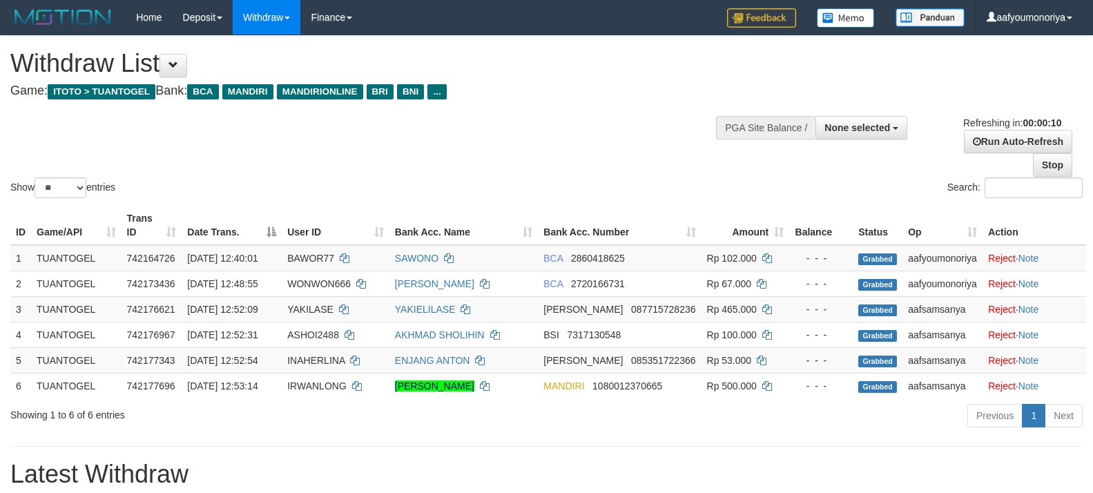 The image size is (1093, 493). What do you see at coordinates (231, 225) in the screenshot?
I see `th: Date Trans.: activate to sort column descending` at bounding box center [231, 225].